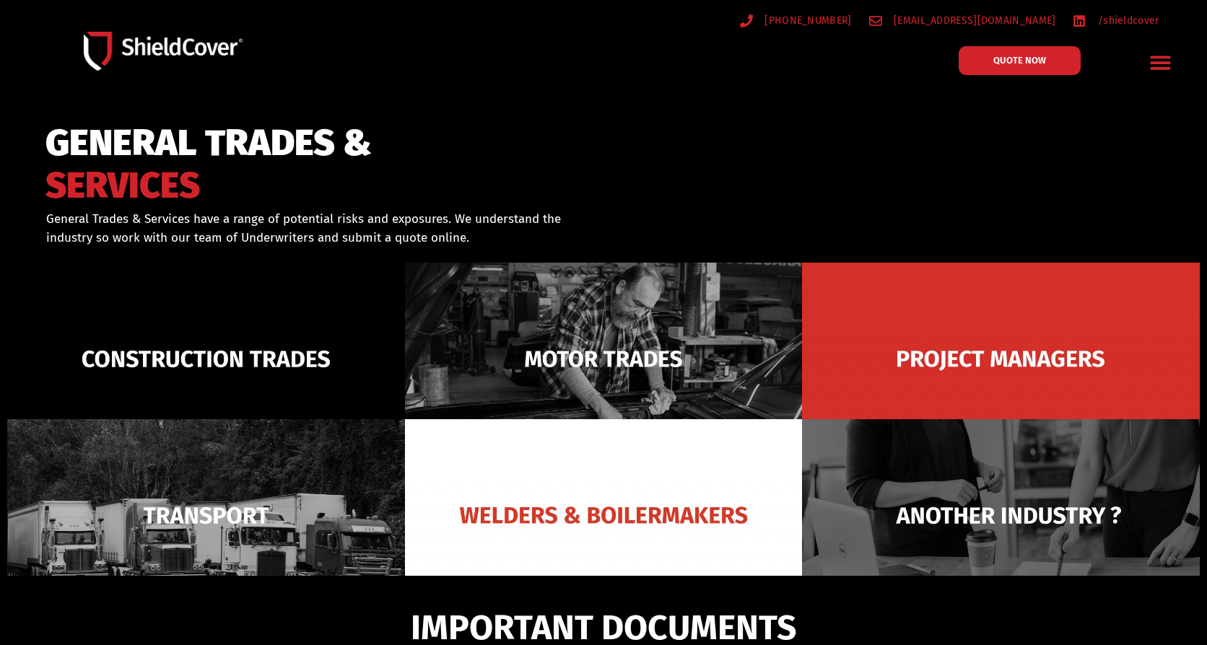  What do you see at coordinates (604, 628) in the screenshot?
I see `span: IMPORTANT DOCUMENTS` at bounding box center [604, 628].